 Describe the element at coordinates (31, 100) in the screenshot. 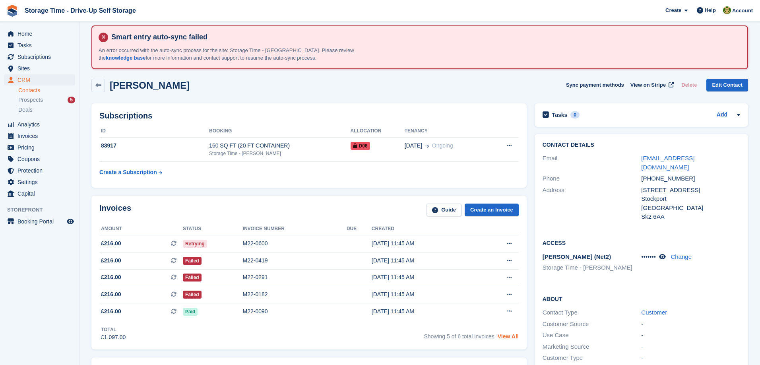

I see `span: Prospects` at that location.